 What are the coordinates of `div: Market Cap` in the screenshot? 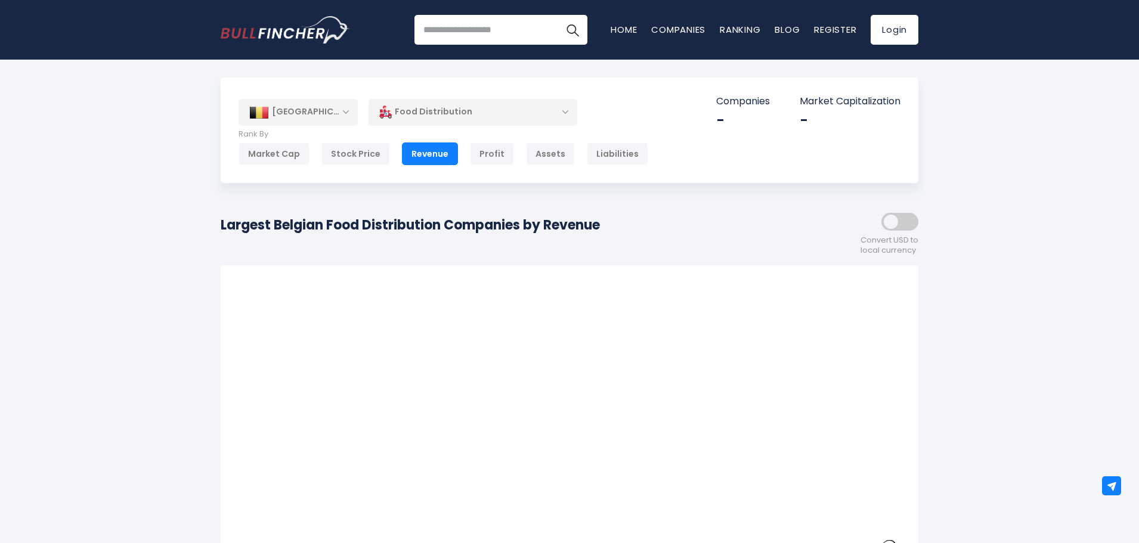 It's located at (274, 154).